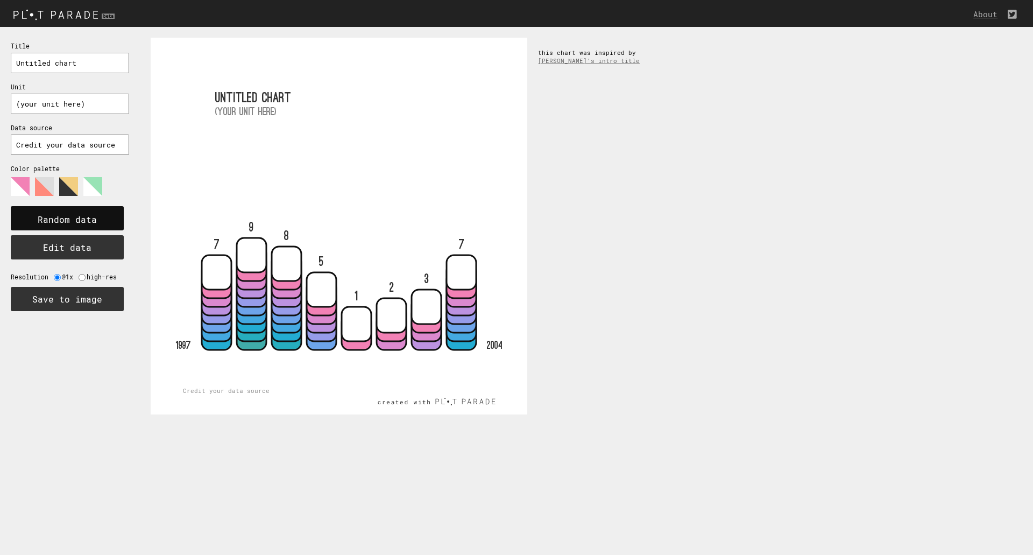 This screenshot has height=555, width=1033. I want to click on p: Data source, so click(70, 127).